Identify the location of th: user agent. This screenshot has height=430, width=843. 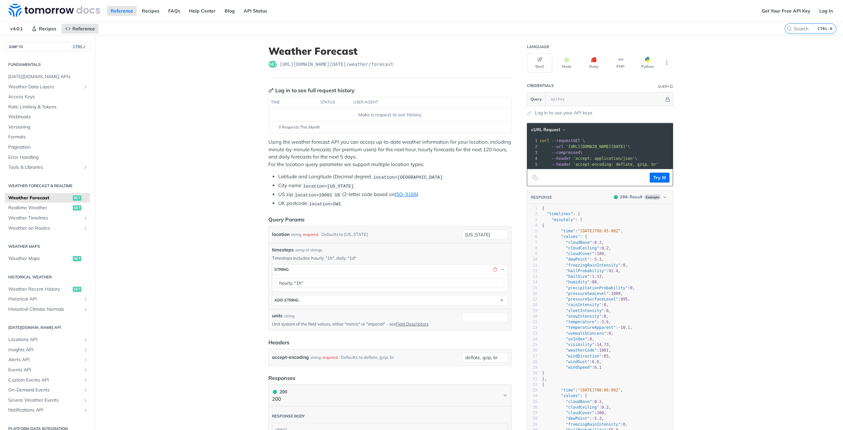
(424, 102).